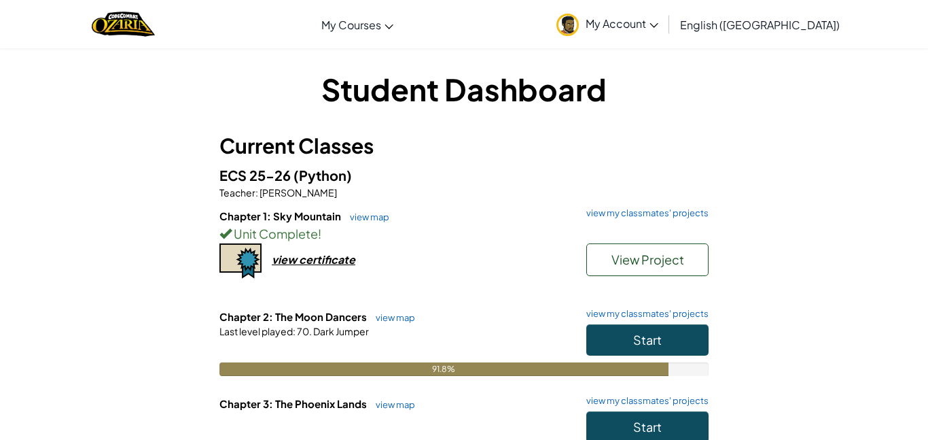 The image size is (928, 440). Describe the element at coordinates (340, 331) in the screenshot. I see `span: Dark Jumper` at that location.